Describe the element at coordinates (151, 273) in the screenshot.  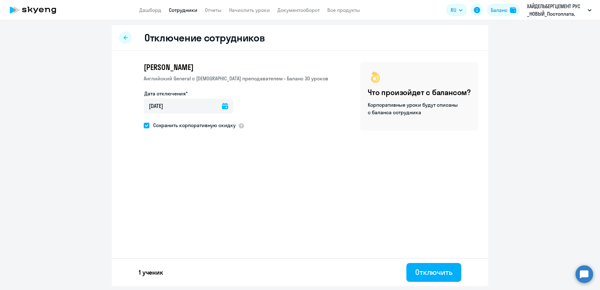
I see `p: 1 ученик` at that location.